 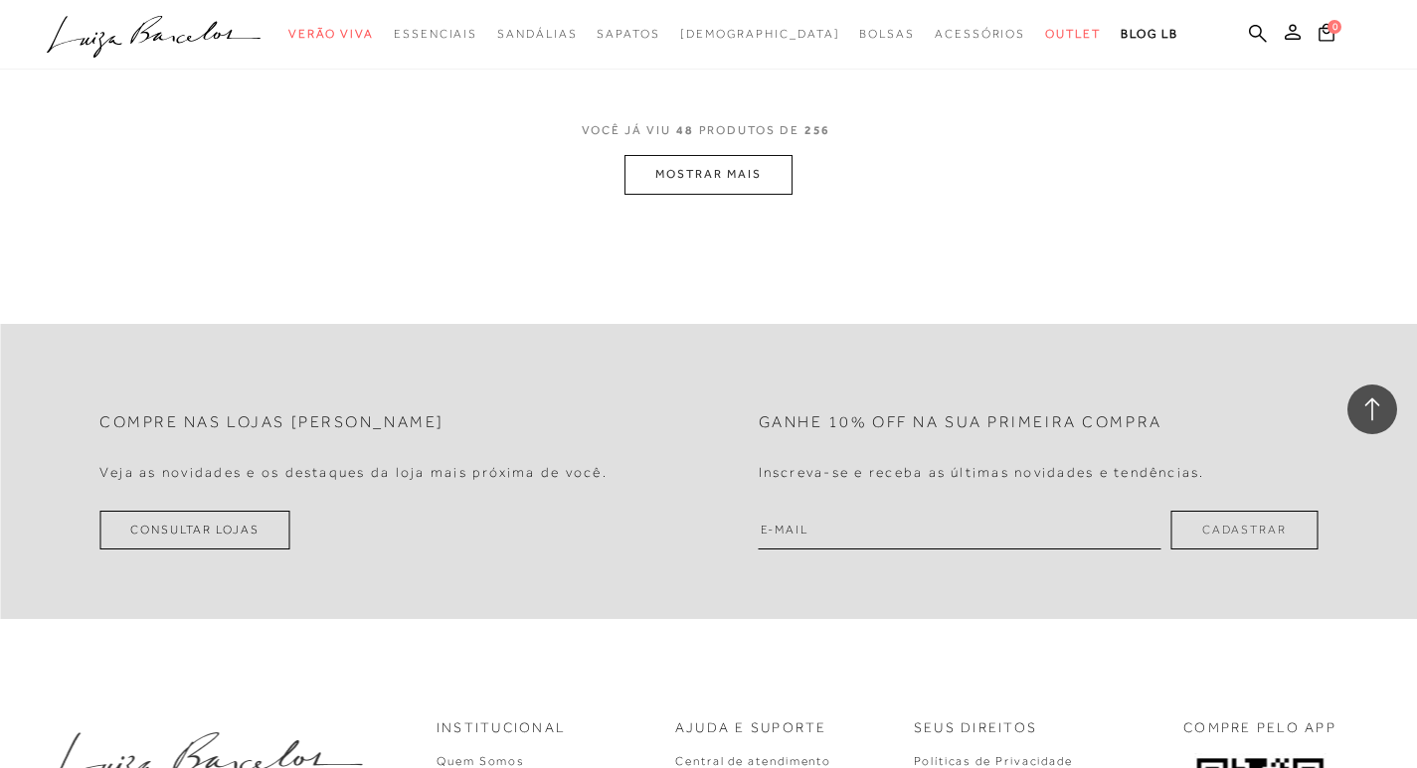 What do you see at coordinates (979, 34) in the screenshot?
I see `span: Acessórios` at bounding box center [979, 34].